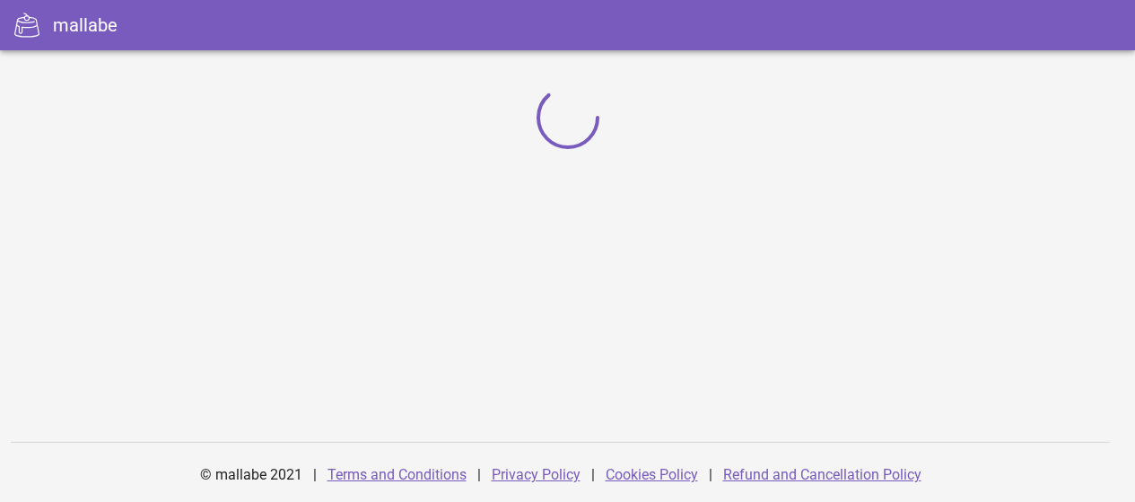  What do you see at coordinates (397, 474) in the screenshot?
I see `a: Terms and Conditions` at bounding box center [397, 474].